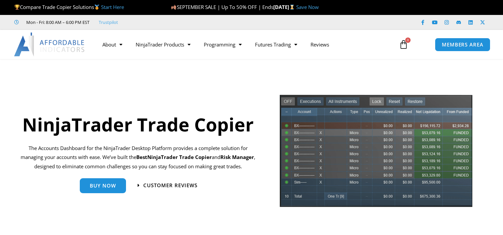 This screenshot has width=503, height=235. Describe the element at coordinates (50, 45) in the screenshot. I see `img: LogoAI | Affordable Indicators – NinjaTrader` at that location.